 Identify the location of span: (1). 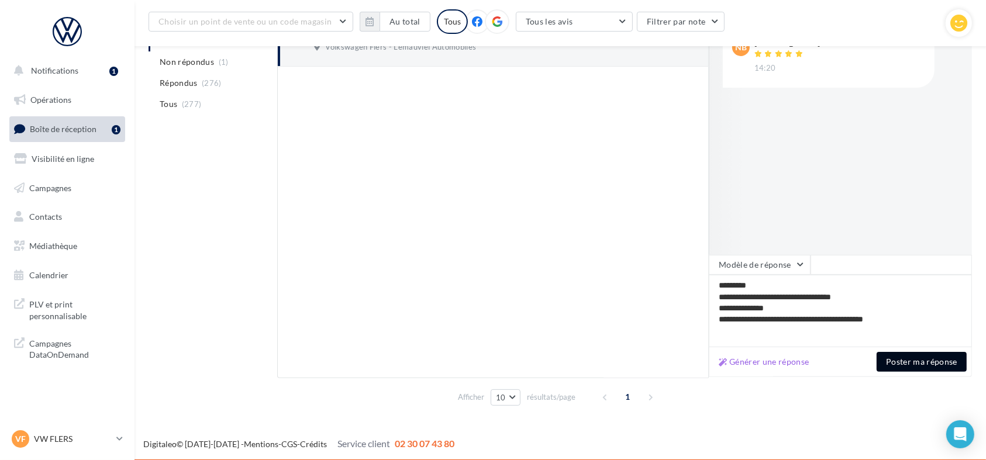
(223, 62).